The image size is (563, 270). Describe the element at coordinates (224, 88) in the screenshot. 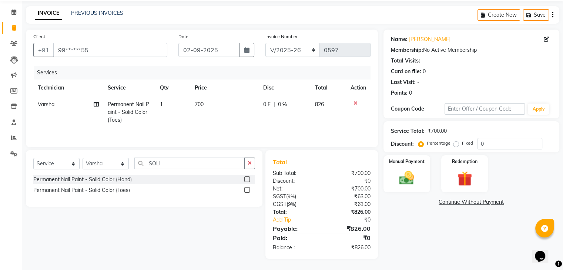

I see `th: Price` at that location.